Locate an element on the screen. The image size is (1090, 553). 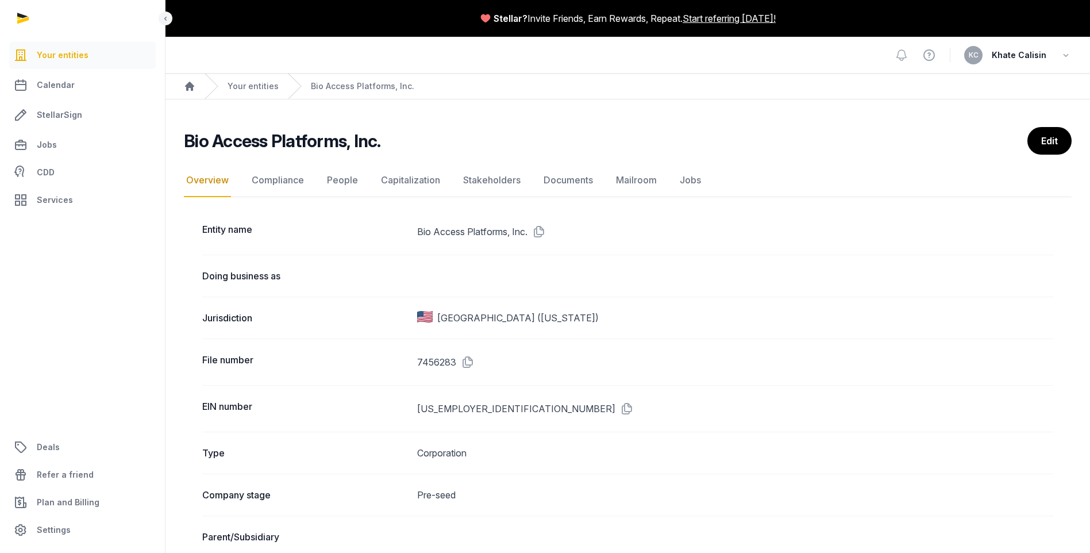
span: Khate Calisin is located at coordinates (1019, 55).